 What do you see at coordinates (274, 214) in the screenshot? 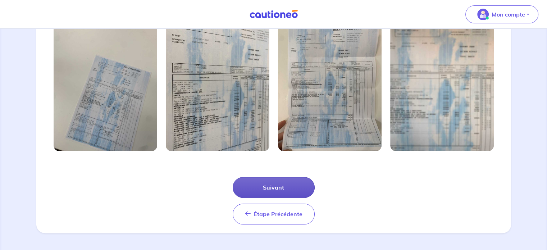
I see `button: Étape Précédente` at bounding box center [274, 214].